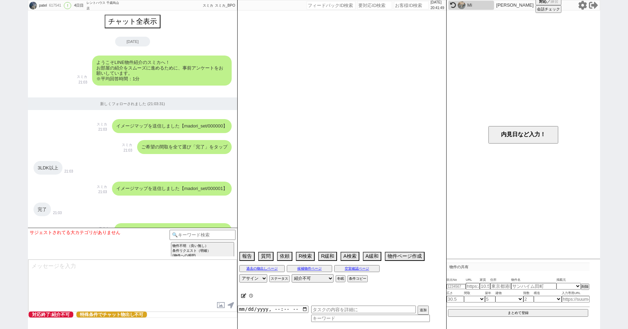  What do you see at coordinates (328, 256) in the screenshot?
I see `button: R緩和` at bounding box center [328, 256].